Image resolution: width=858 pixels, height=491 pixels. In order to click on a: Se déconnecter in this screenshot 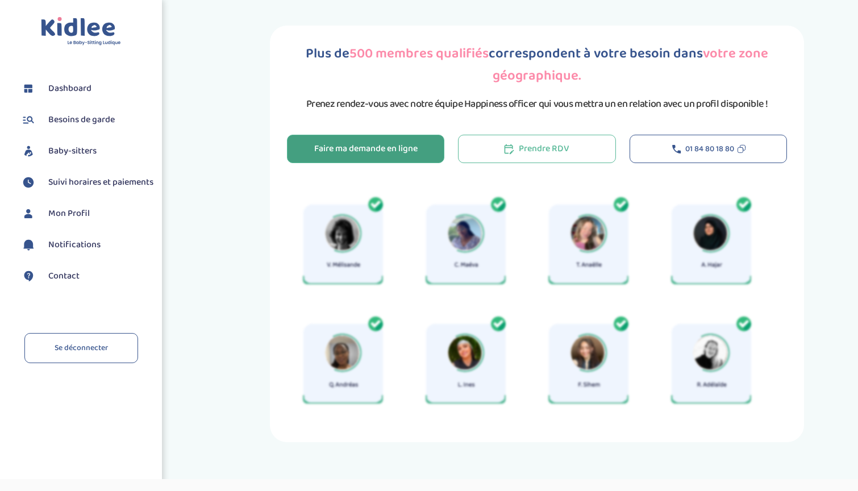, I will do `click(81, 348)`.